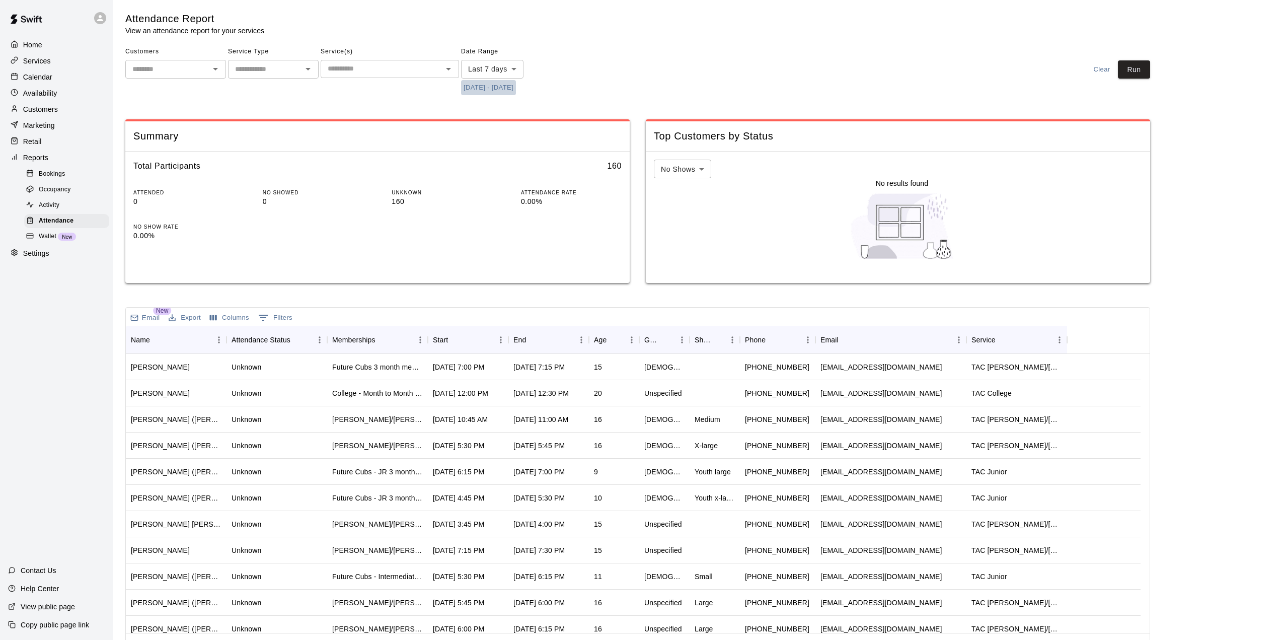 The image size is (1281, 640). Describe the element at coordinates (539, 629) in the screenshot. I see `div: Sep 17, 2025, 6:15 PM` at that location.